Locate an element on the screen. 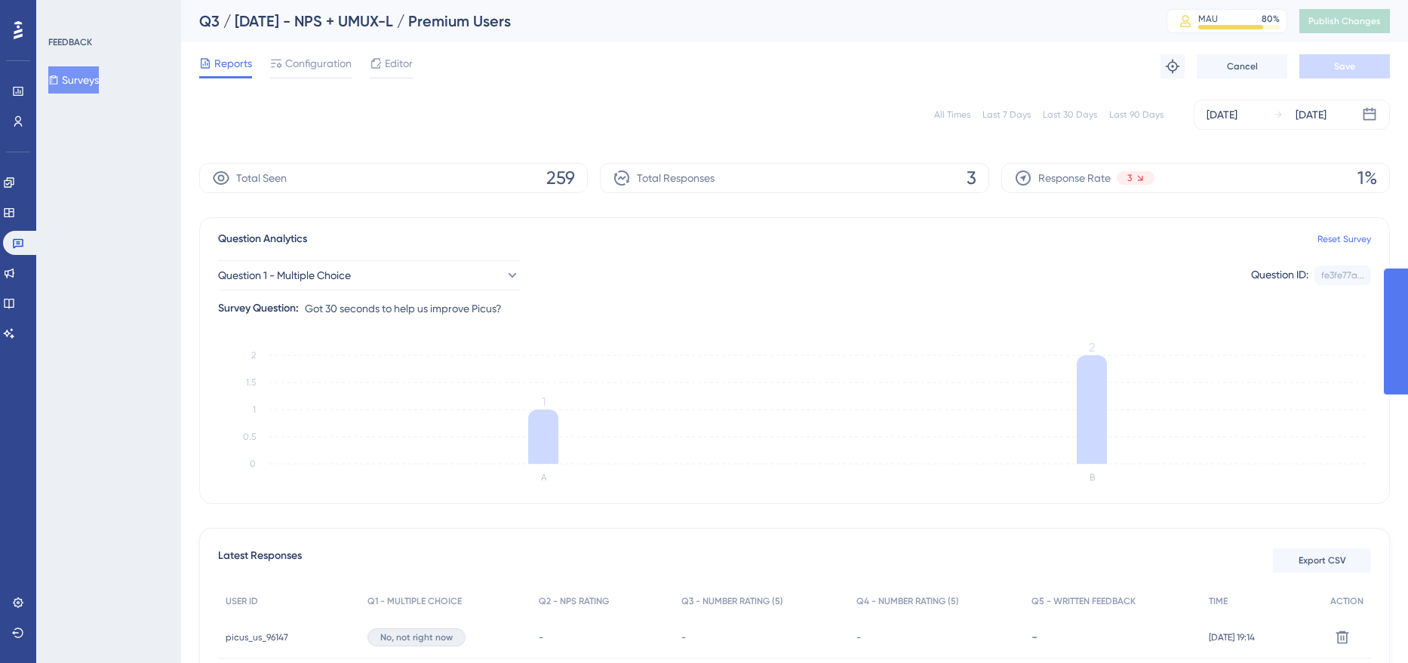 Image resolution: width=1408 pixels, height=663 pixels. div: Survey Question: is located at coordinates (258, 309).